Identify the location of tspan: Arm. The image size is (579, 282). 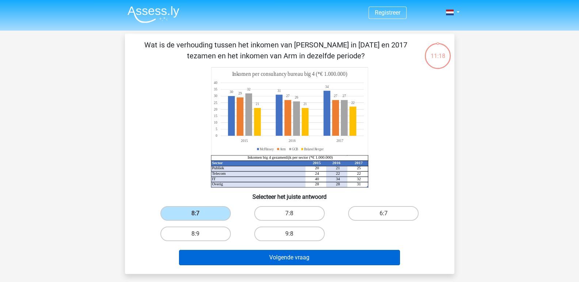
(283, 149).